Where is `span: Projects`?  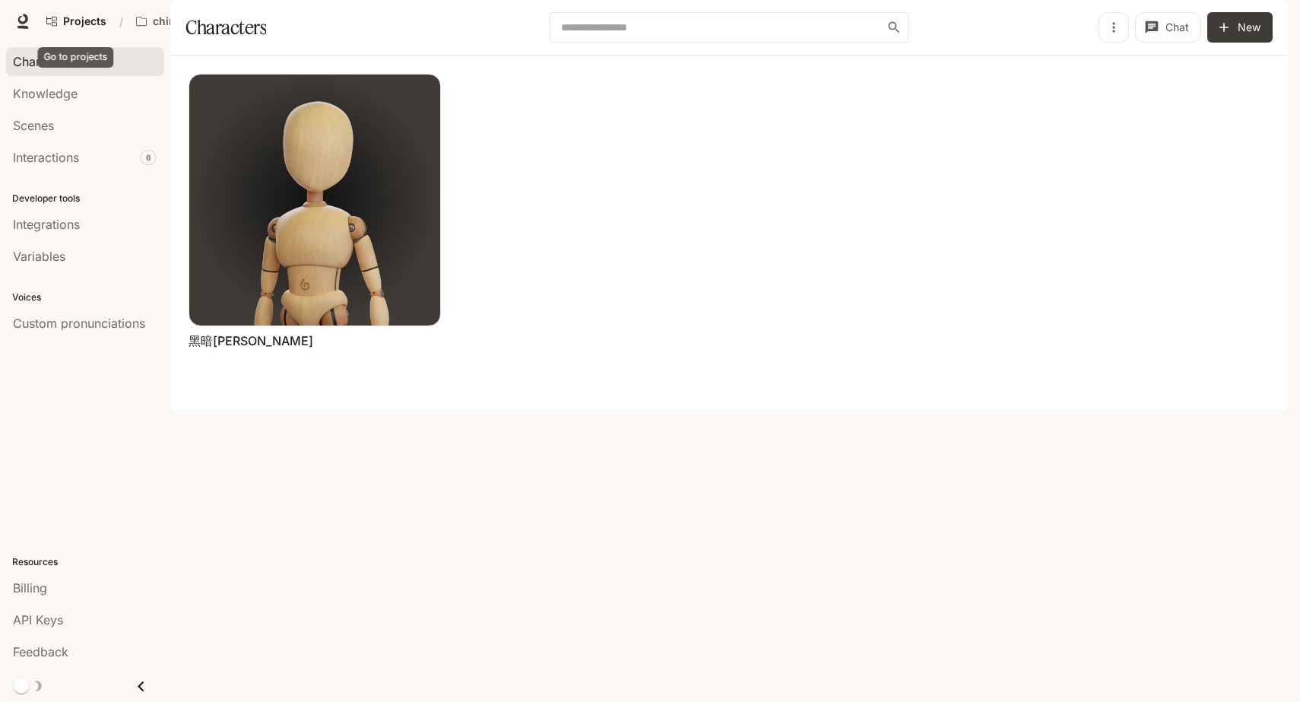 span: Projects is located at coordinates (84, 21).